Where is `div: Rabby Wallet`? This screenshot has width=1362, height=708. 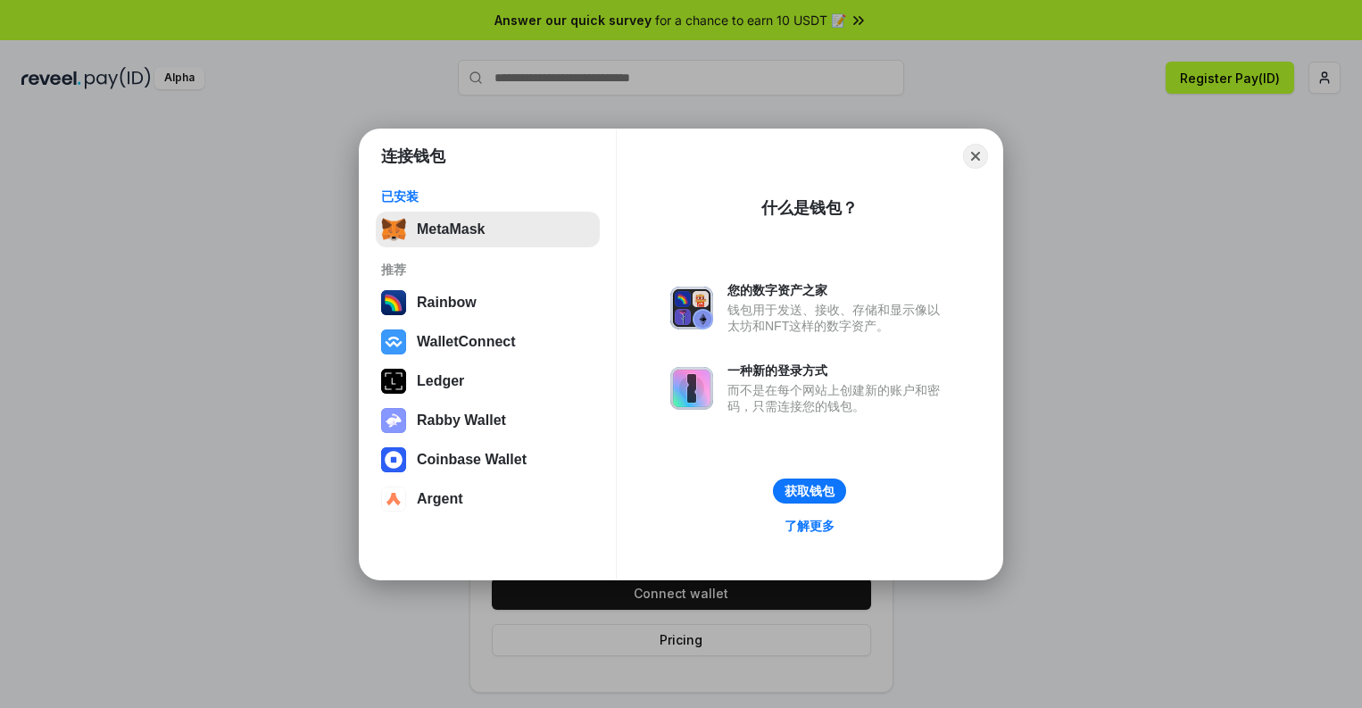
div: Rabby Wallet is located at coordinates (461, 420).